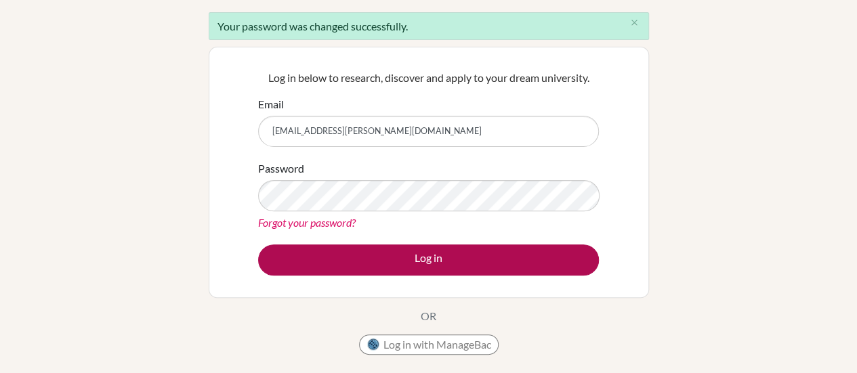 This screenshot has width=857, height=373. I want to click on button: Log in, so click(428, 260).